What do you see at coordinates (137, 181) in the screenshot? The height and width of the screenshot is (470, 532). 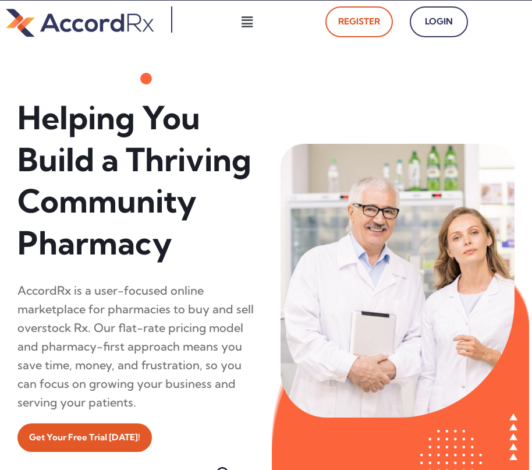 I see `h1: Helping You Build a Thriving Community Pharmacy` at bounding box center [137, 181].